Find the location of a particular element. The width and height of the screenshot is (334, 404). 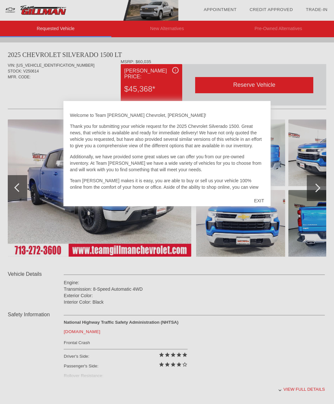

div: EXIT is located at coordinates (259, 201).